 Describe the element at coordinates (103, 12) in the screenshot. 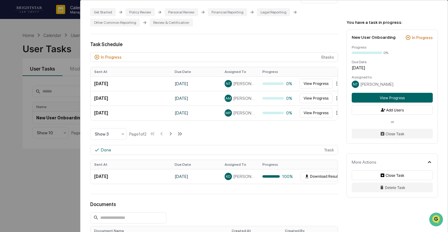

I see `div: Get Started` at that location.